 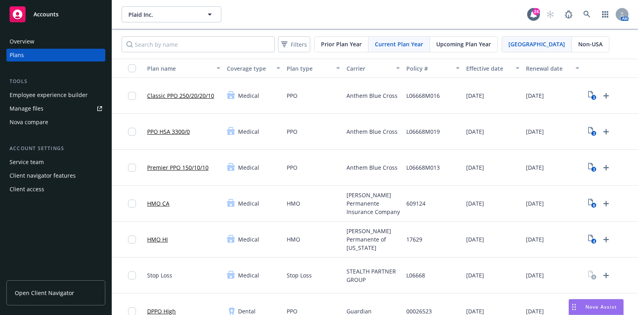 What do you see at coordinates (43, 175) in the screenshot?
I see `div: Client navigator features` at bounding box center [43, 175].